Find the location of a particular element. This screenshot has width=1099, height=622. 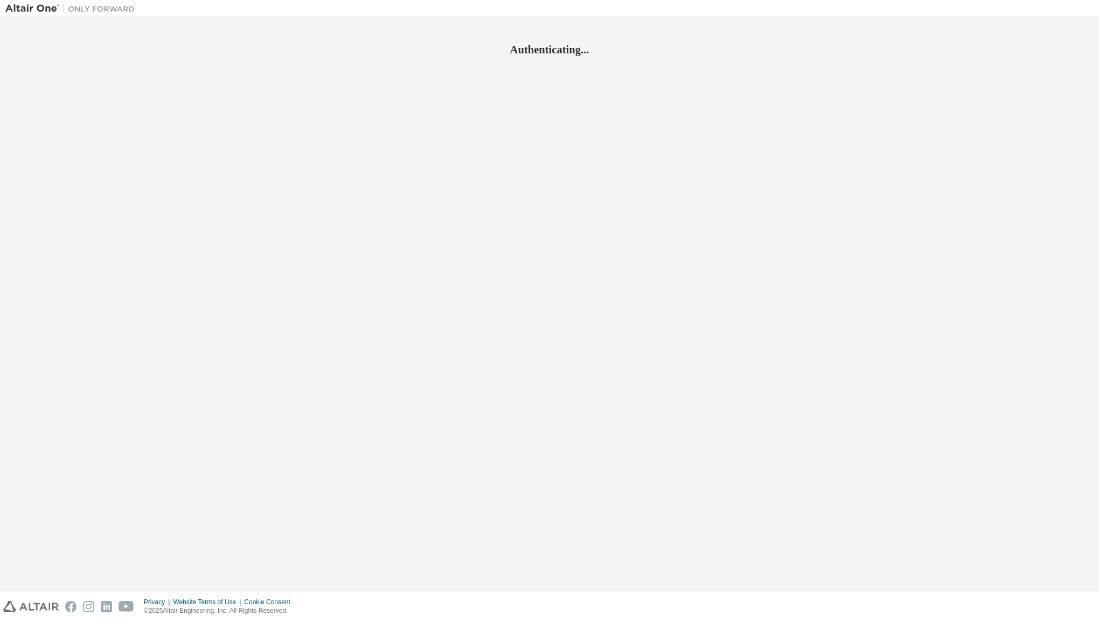

h2: Authenticating... is located at coordinates (549, 50).